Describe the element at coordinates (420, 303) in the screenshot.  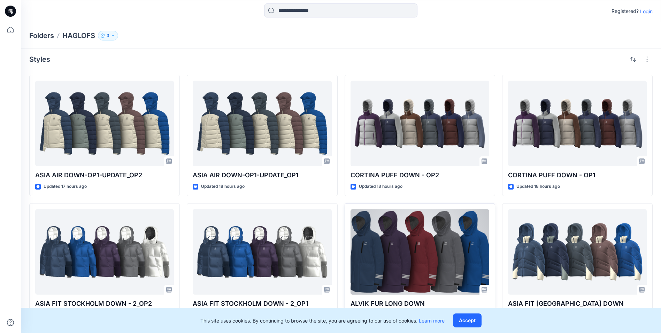
I see `p: ALVIK FUR LONG DOWN` at that location.